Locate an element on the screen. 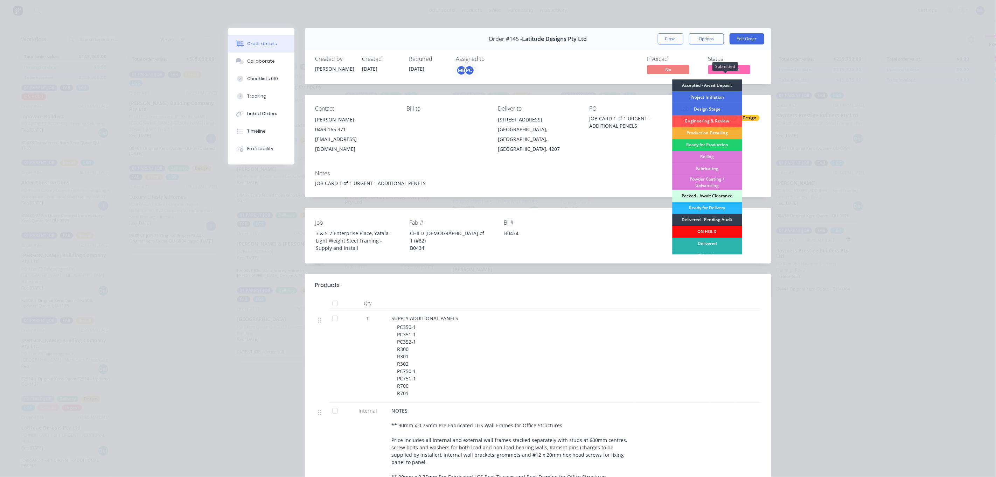  div: Assigned to is located at coordinates (491, 59).